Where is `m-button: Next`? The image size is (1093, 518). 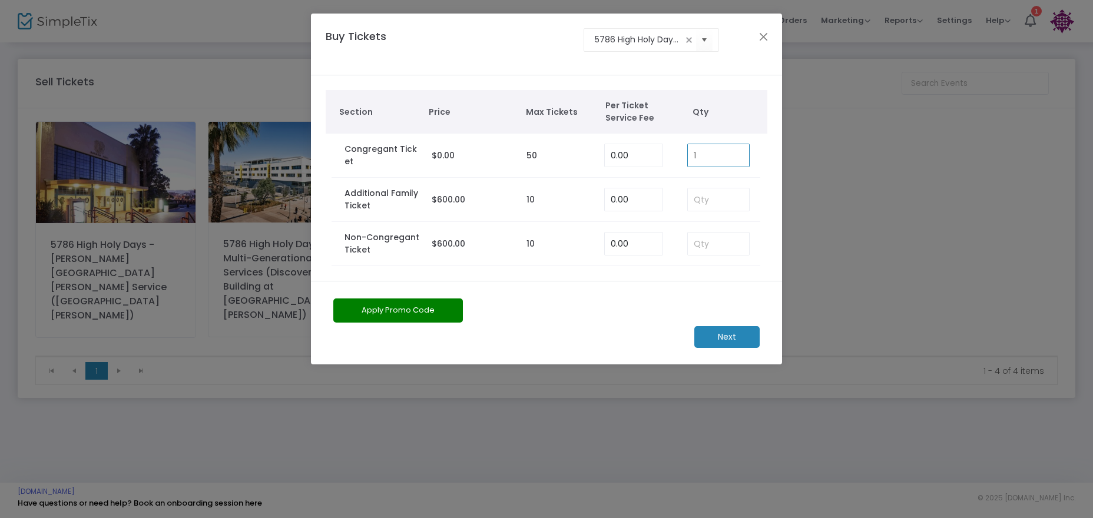
m-button: Next is located at coordinates (727, 337).